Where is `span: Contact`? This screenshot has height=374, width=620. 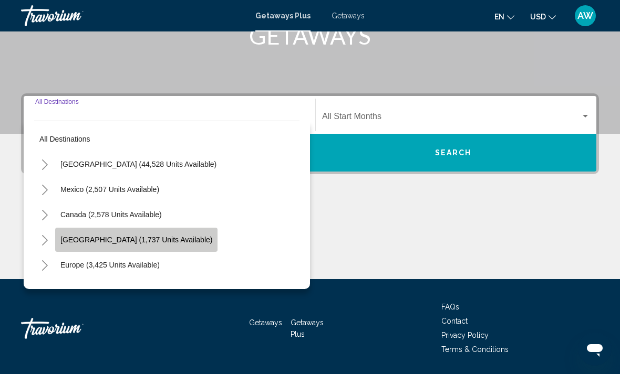
span: Contact is located at coordinates (454, 321).